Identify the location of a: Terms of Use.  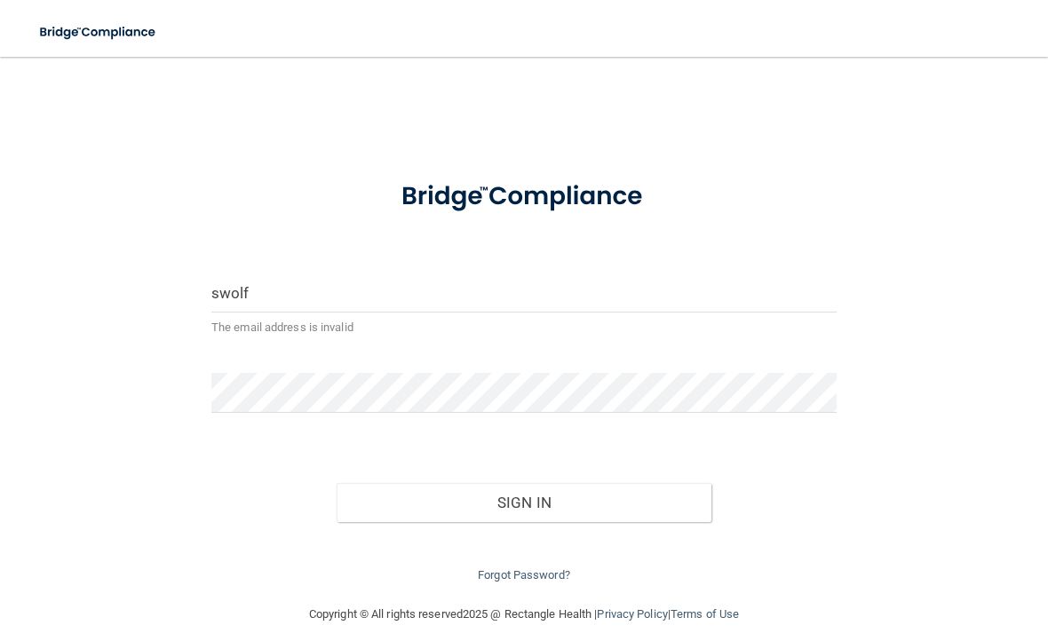
(704, 614).